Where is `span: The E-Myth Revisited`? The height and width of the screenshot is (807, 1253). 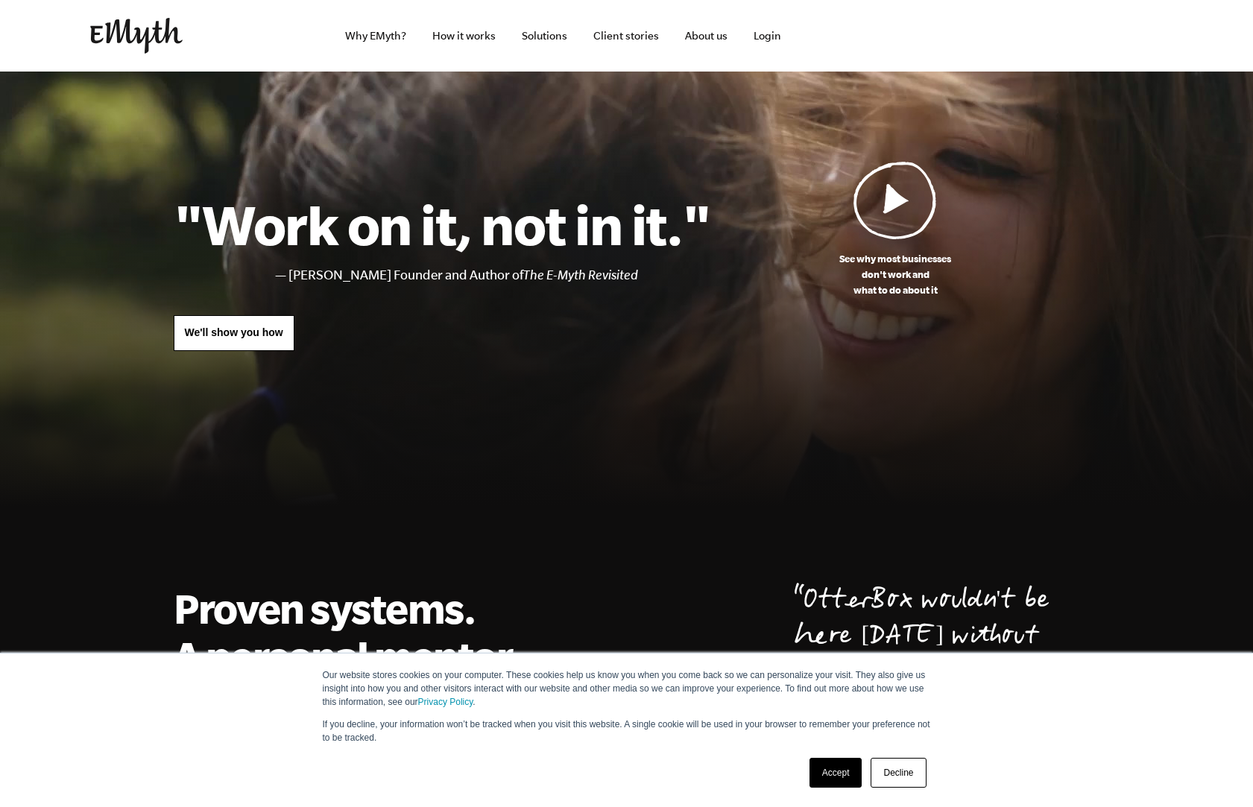
span: The E-Myth Revisited is located at coordinates (581, 275).